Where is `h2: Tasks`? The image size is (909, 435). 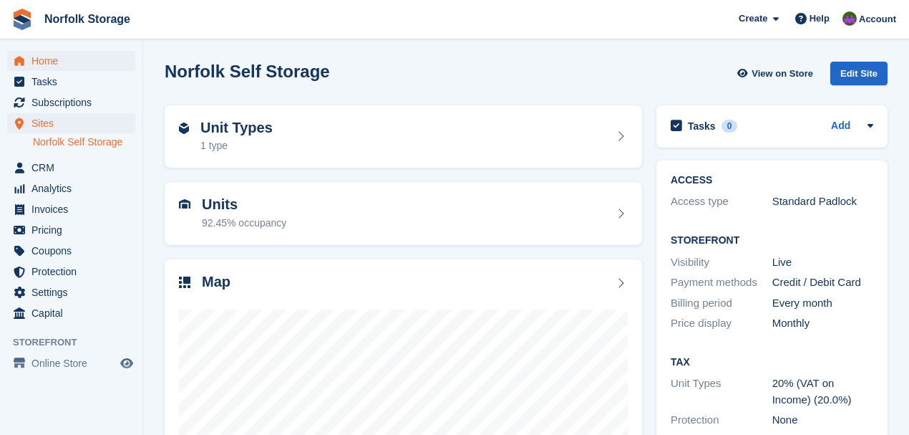 h2: Tasks is located at coordinates (702, 126).